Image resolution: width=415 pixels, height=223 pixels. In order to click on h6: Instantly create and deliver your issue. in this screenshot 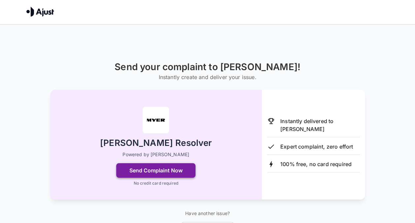, I will do `click(207, 77)`.